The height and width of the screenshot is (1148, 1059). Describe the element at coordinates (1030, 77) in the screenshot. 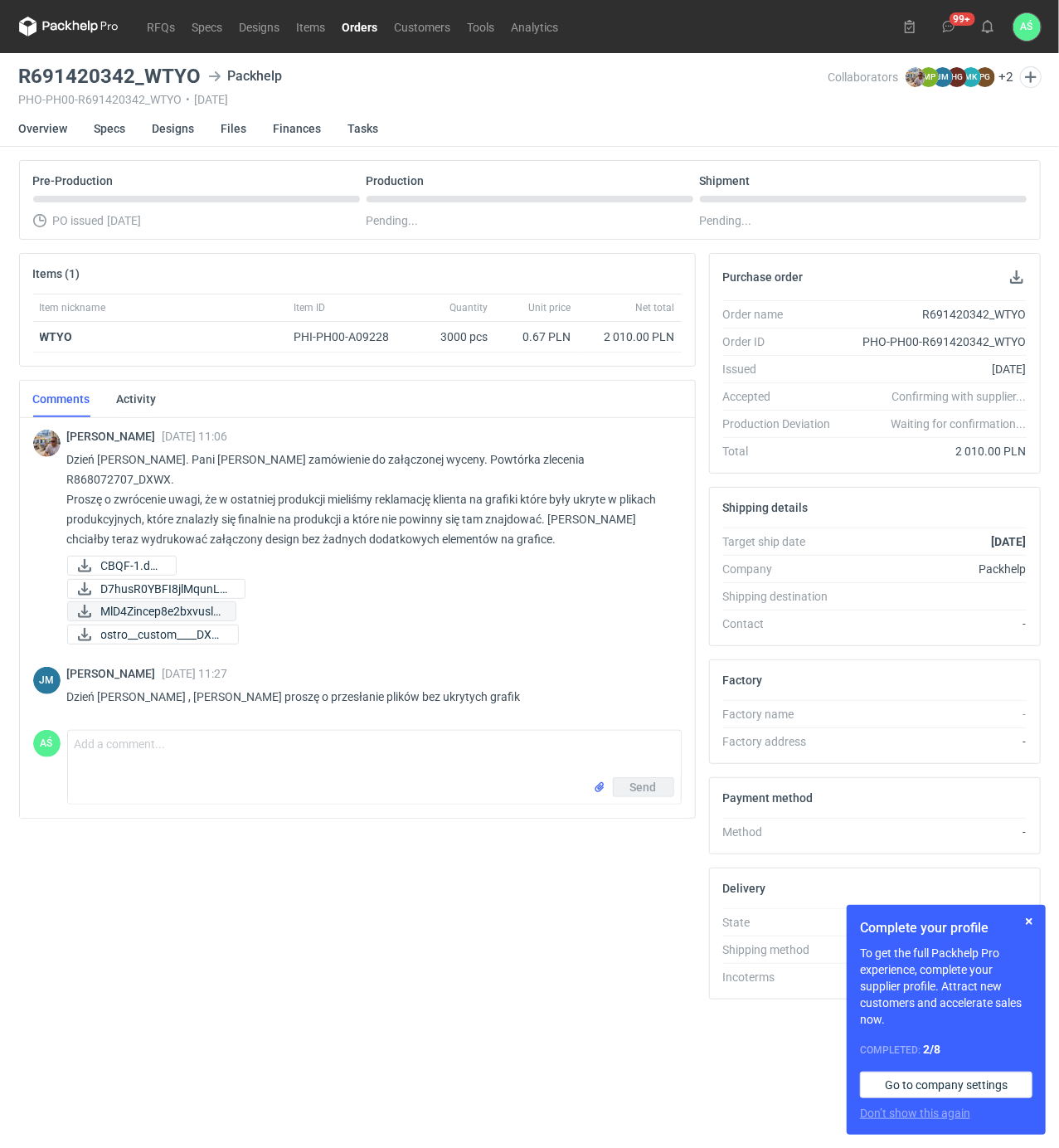

I see `button: Edit collaborators` at that location.